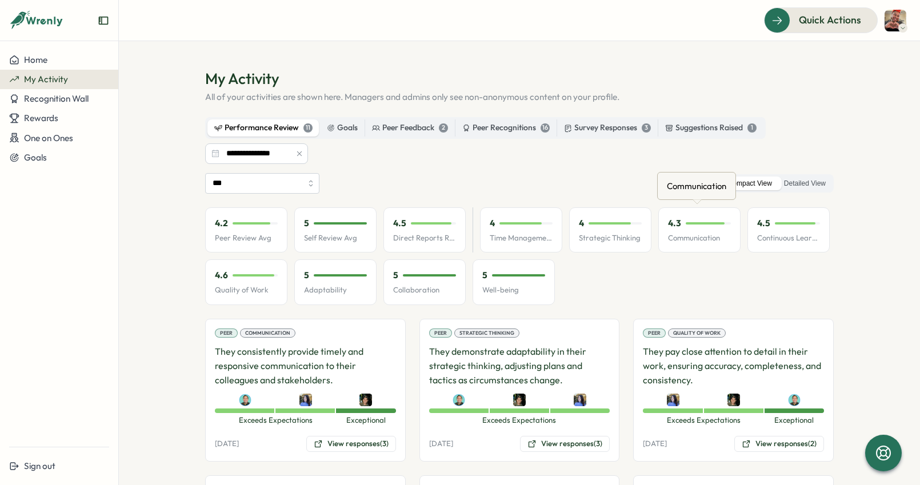 This screenshot has width=920, height=485. Describe the element at coordinates (545, 128) in the screenshot. I see `div: 16` at that location.